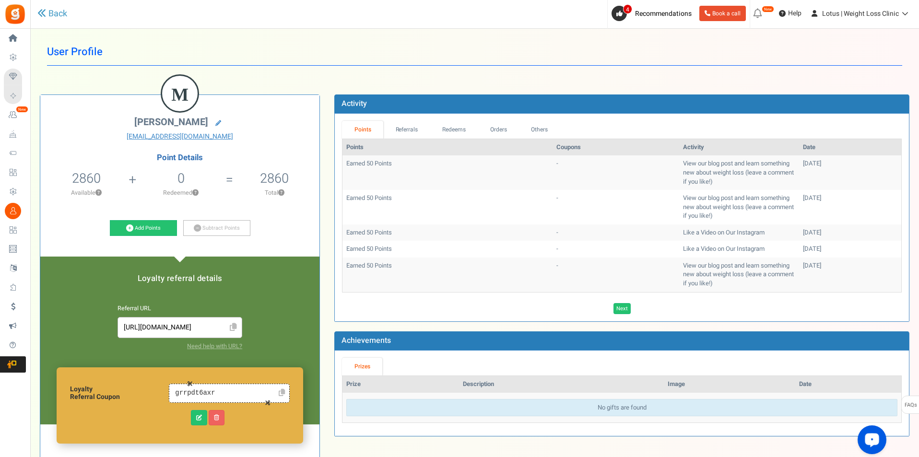  What do you see at coordinates (561, 384) in the screenshot?
I see `th: Description` at bounding box center [561, 384].